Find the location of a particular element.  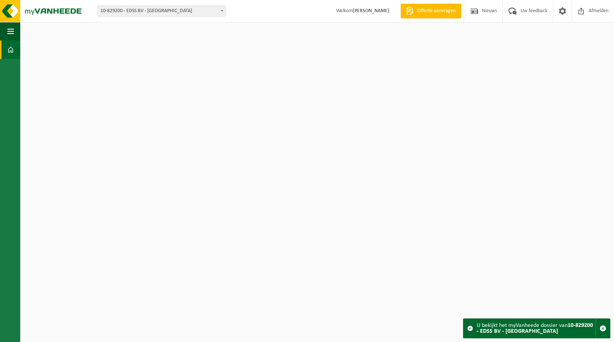

span: Offerte aanvragen is located at coordinates (437, 11).